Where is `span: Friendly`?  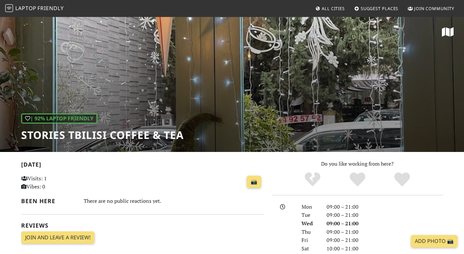 span: Friendly is located at coordinates (50, 8).